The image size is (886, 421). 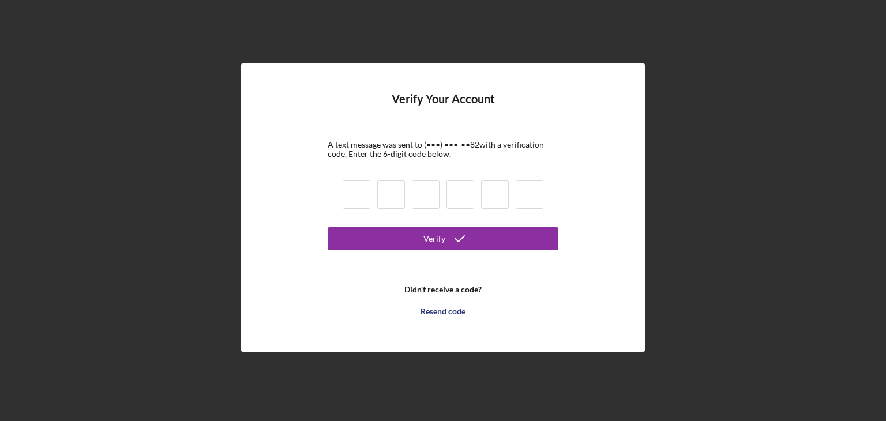 What do you see at coordinates (443, 239) in the screenshot?
I see `button: Verify` at bounding box center [443, 239].